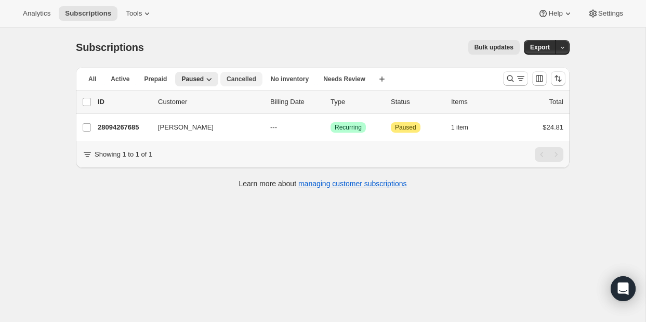 The width and height of the screenshot is (646, 322). Describe the element at coordinates (123, 154) in the screenshot. I see `p: Showing 1 to 1 of 1` at that location.